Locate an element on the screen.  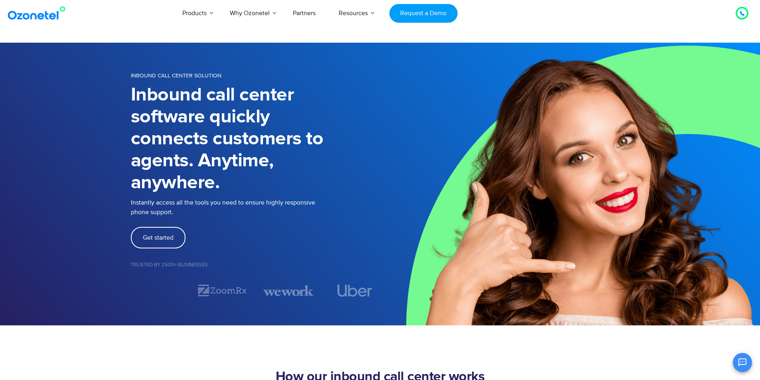
span: Get started is located at coordinates (158, 238).